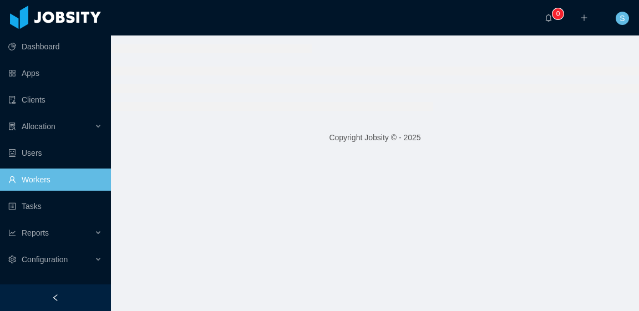 The image size is (639, 311). What do you see at coordinates (558, 14) in the screenshot?
I see `sup: 0` at bounding box center [558, 14].